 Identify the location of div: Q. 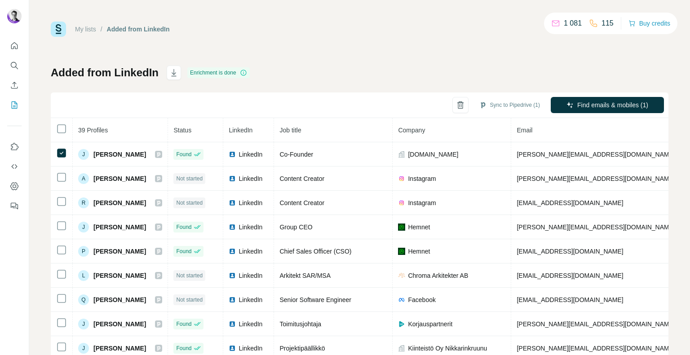
(84, 300).